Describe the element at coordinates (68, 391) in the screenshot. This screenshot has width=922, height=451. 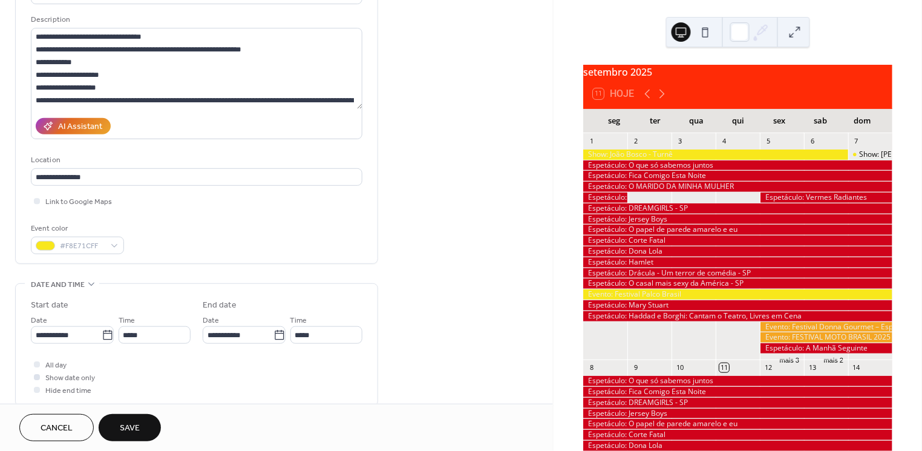
I see `span: Hide end time` at that location.